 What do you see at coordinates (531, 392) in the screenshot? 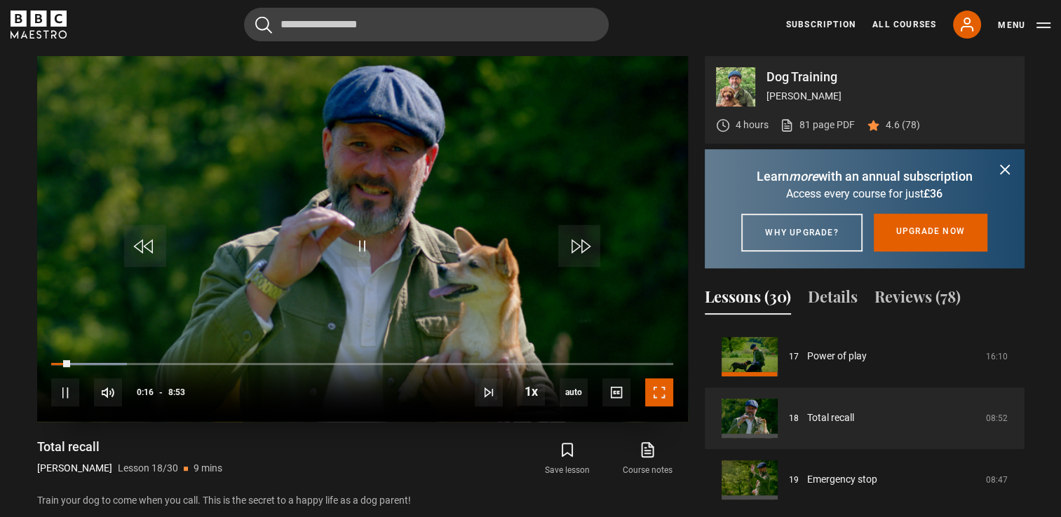
I see `button: Playback Rate` at bounding box center [531, 392].